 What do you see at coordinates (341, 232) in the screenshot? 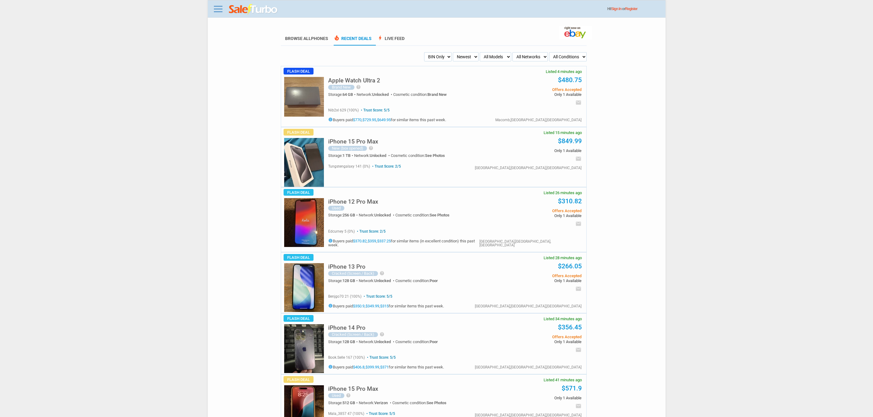
I see `span: edcurney 5 (0%)` at bounding box center [341, 232].